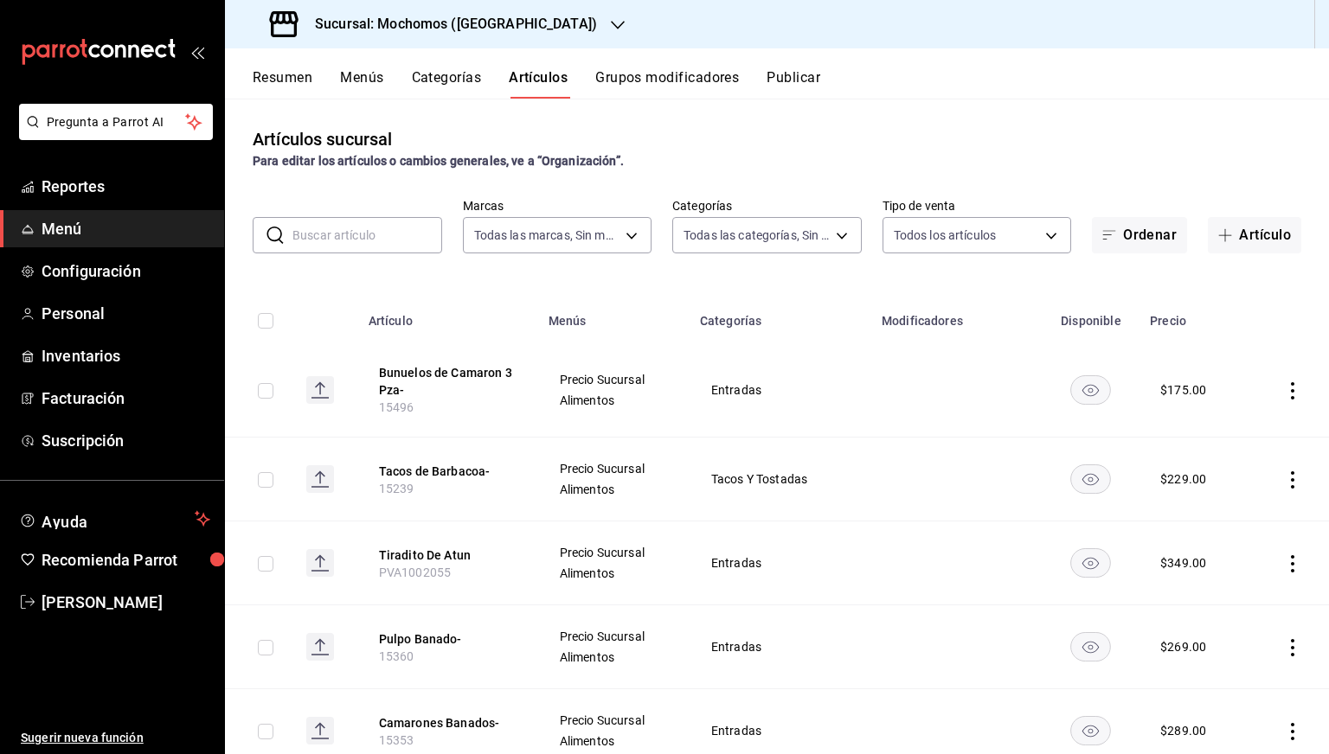  What do you see at coordinates (791, 84) in the screenshot?
I see `div: navigation tabs` at bounding box center [791, 84].